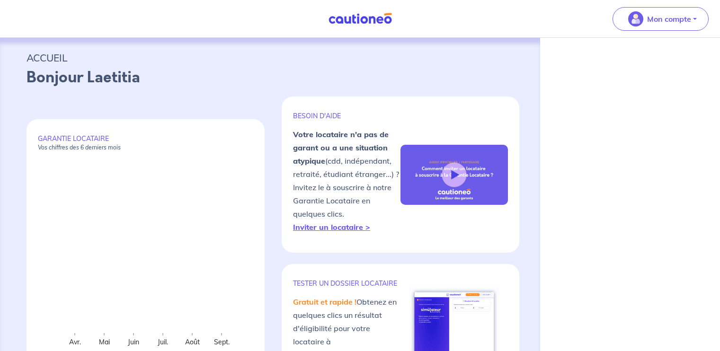  Describe the element at coordinates (331, 227) in the screenshot. I see `strong: Inviter un locataire >` at that location.